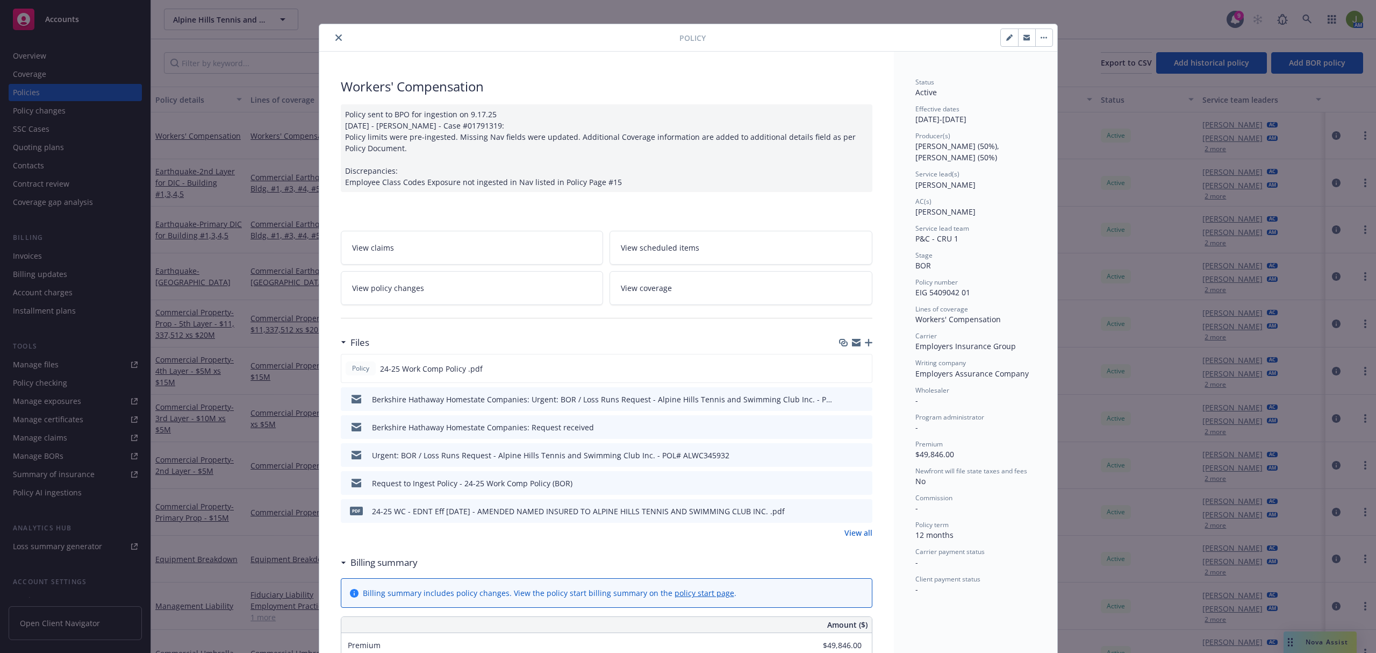 The image size is (1376, 653). What do you see at coordinates (932, 390) in the screenshot?
I see `span: Wholesaler` at bounding box center [932, 390].